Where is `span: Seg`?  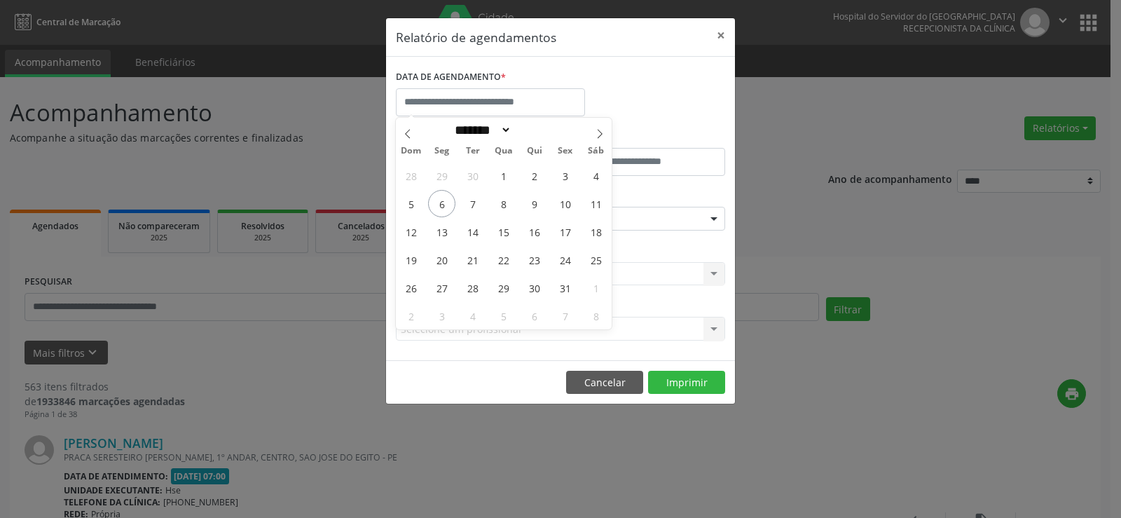
span: Seg is located at coordinates (442, 151).